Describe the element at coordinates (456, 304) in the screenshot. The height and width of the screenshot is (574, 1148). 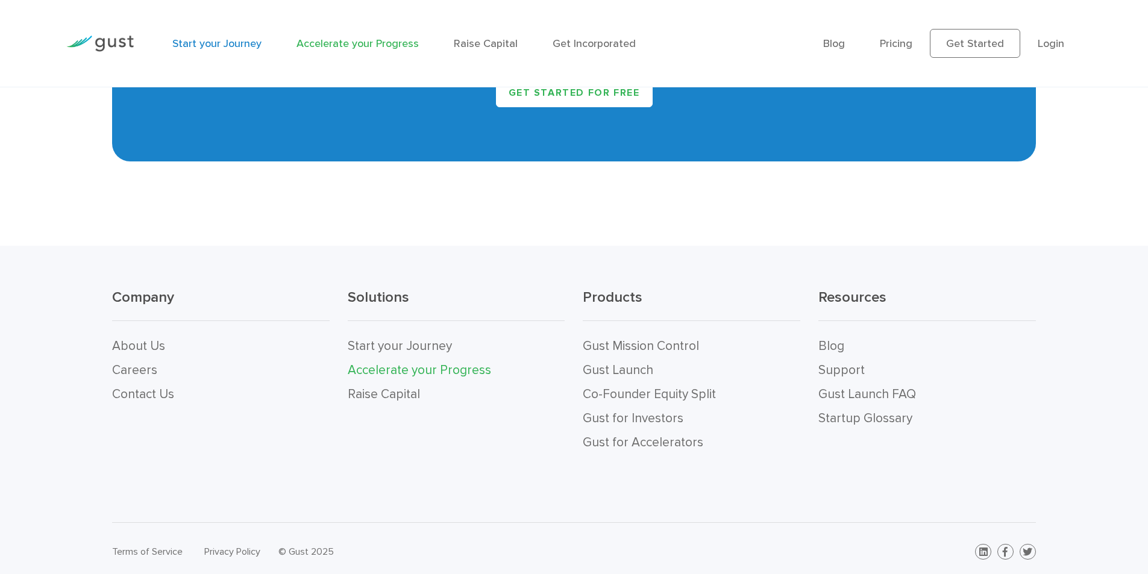
I see `h3: Solutions` at that location.